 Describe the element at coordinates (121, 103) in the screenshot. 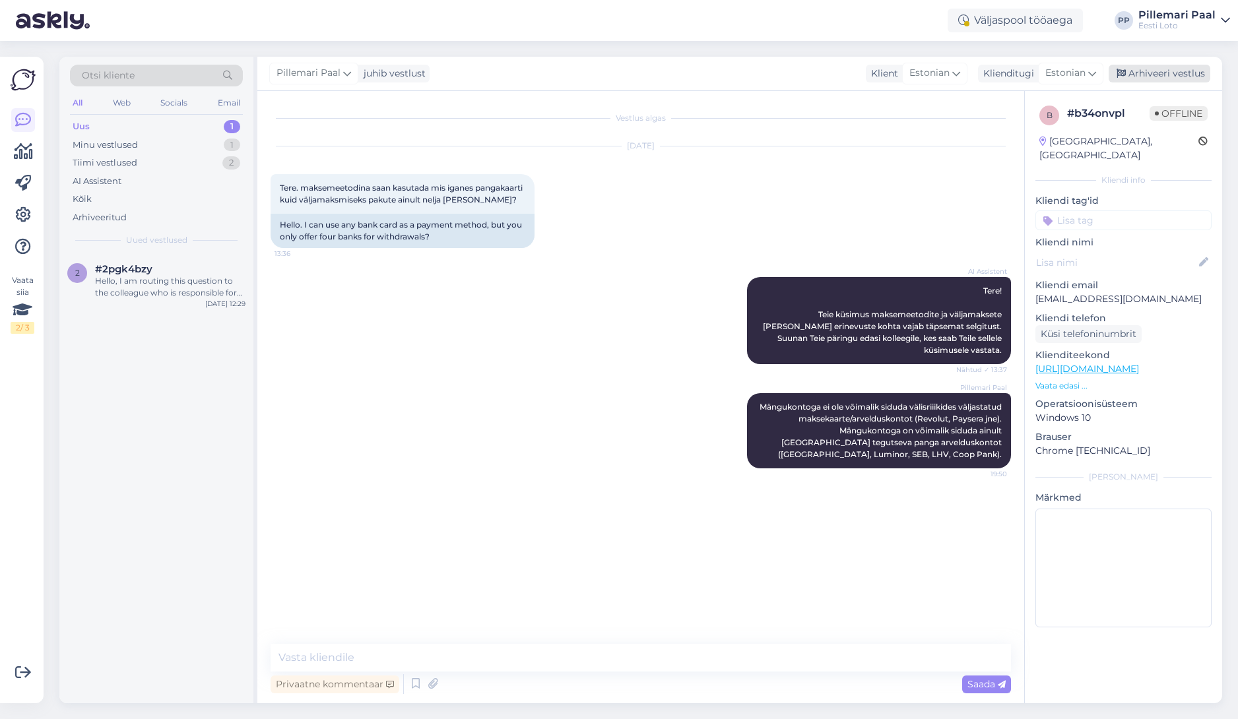

I see `div: Web` at that location.